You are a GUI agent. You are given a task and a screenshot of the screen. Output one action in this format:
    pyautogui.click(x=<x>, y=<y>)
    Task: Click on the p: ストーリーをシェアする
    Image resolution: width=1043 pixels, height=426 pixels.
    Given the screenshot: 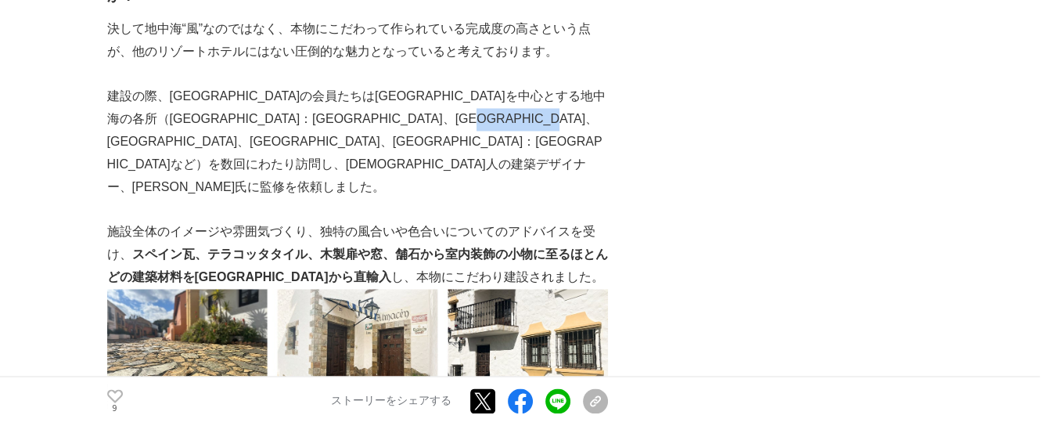 What is the action you would take?
    pyautogui.click(x=391, y=402)
    